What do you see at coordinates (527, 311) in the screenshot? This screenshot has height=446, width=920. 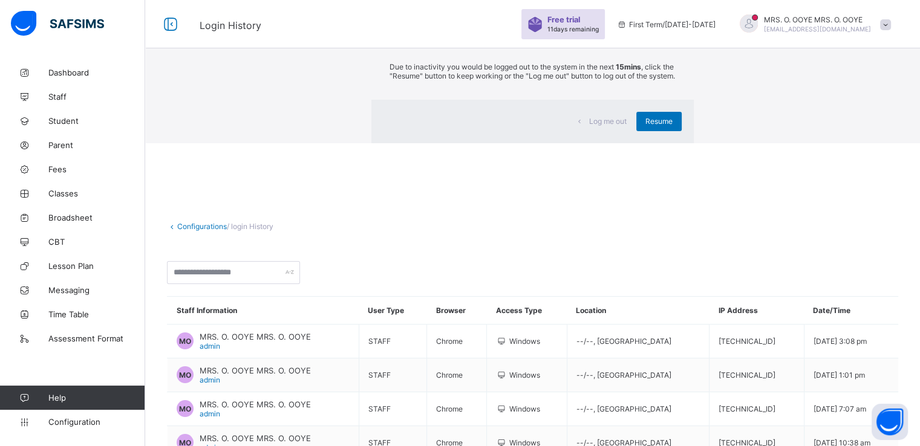 I see `th: Access Type` at bounding box center [527, 311].